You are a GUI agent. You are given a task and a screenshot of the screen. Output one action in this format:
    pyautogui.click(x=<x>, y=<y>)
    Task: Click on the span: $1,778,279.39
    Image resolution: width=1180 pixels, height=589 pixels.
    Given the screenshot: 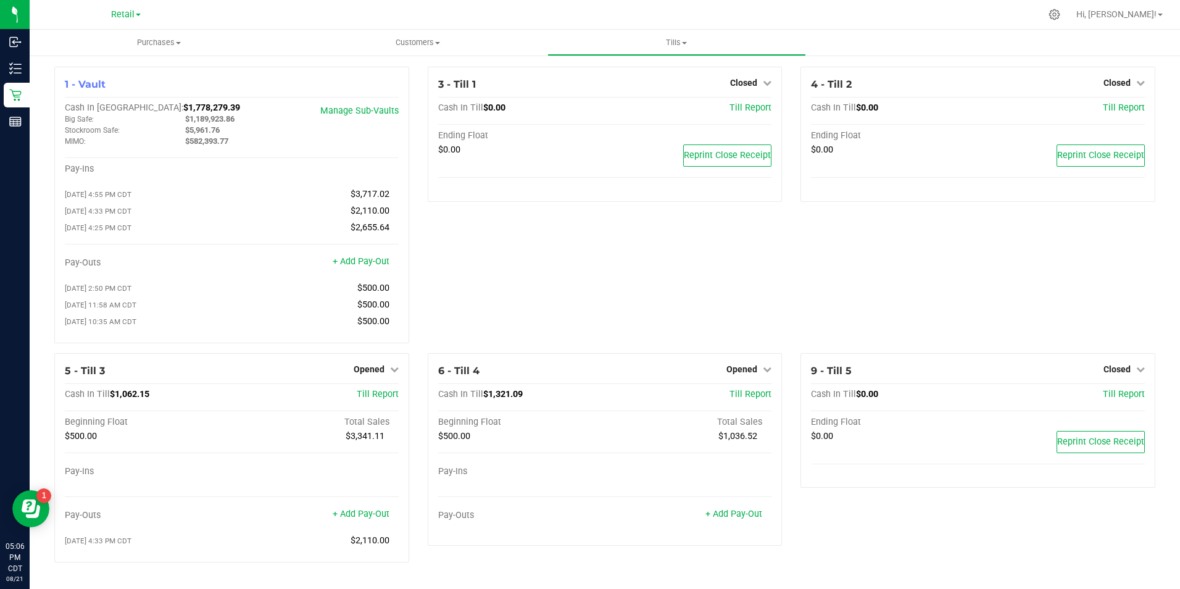 What is the action you would take?
    pyautogui.click(x=212, y=107)
    